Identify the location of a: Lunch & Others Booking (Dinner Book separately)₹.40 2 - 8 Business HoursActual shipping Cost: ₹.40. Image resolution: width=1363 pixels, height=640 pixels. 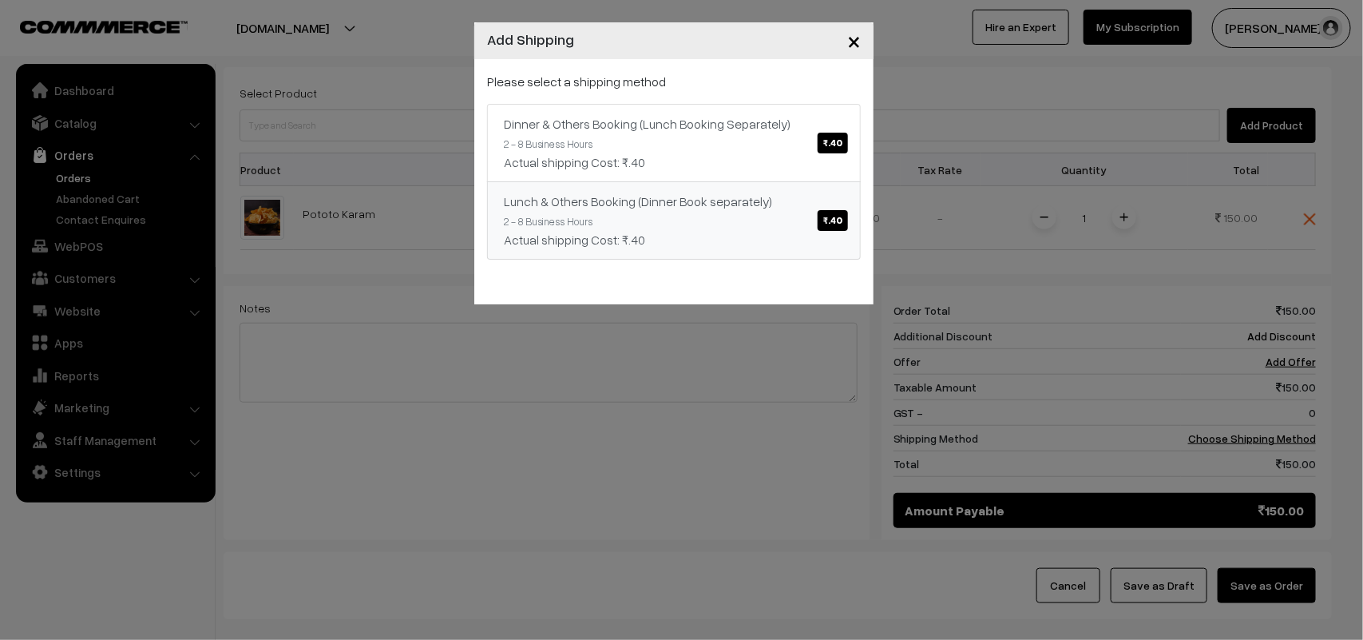
(674, 220).